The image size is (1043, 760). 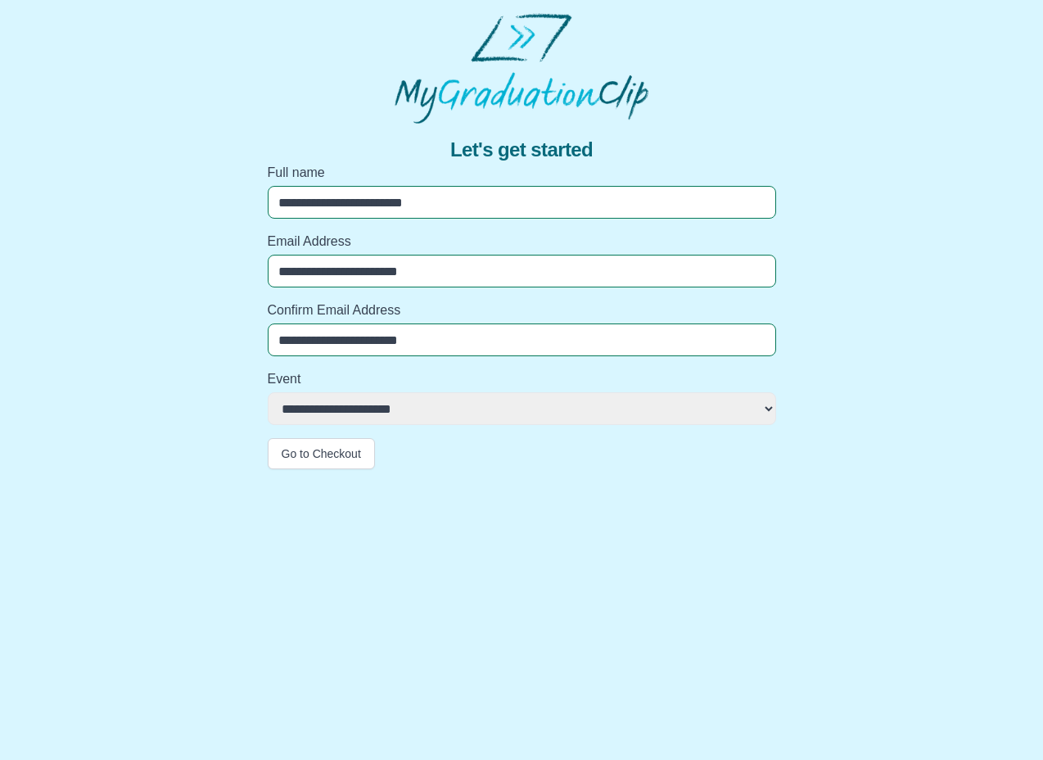 What do you see at coordinates (522, 242) in the screenshot?
I see `label: Email Address` at bounding box center [522, 242].